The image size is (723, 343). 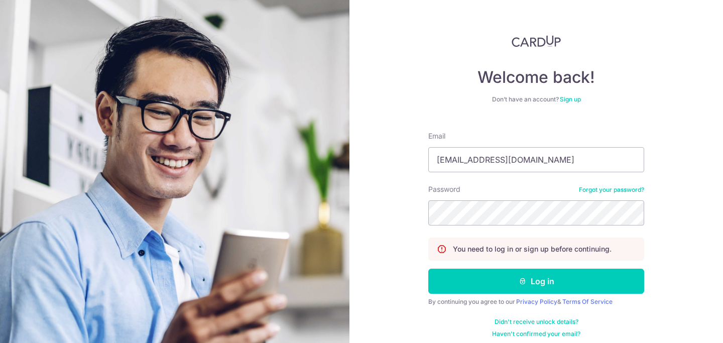 What do you see at coordinates (444, 189) in the screenshot?
I see `label: Password` at bounding box center [444, 189].